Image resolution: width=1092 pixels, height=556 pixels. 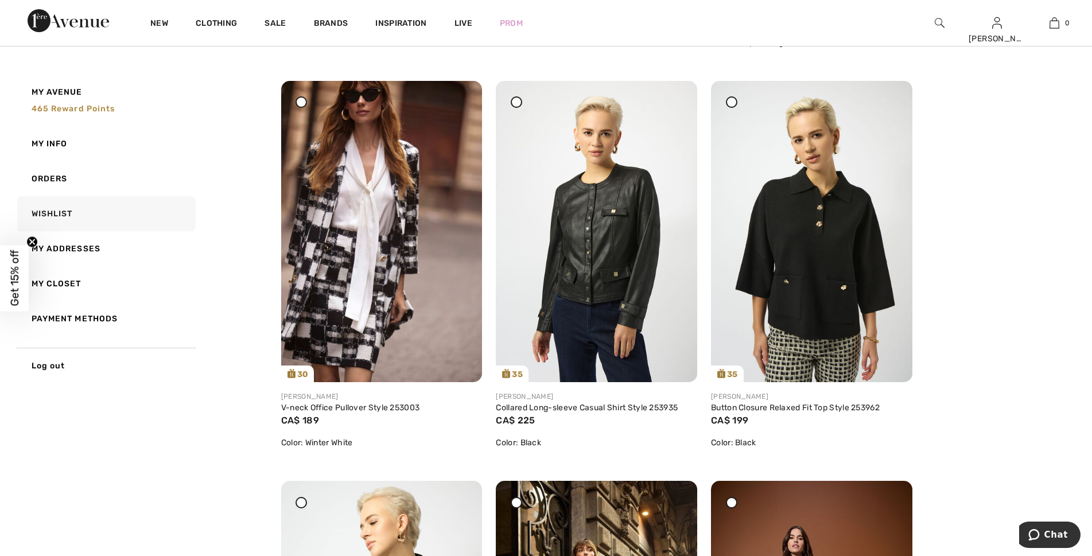 What do you see at coordinates (351, 407) in the screenshot?
I see `a: V-neck Office Pullover Style 253003` at bounding box center [351, 407].